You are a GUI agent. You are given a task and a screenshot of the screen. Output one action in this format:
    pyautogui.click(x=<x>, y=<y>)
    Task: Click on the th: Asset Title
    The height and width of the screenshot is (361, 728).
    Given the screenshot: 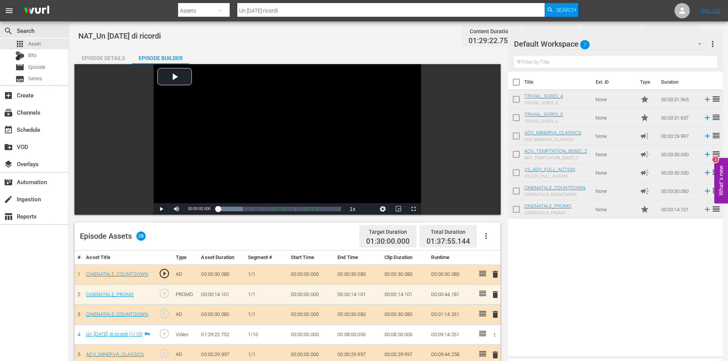 What is the action you would take?
    pyautogui.click(x=119, y=257)
    